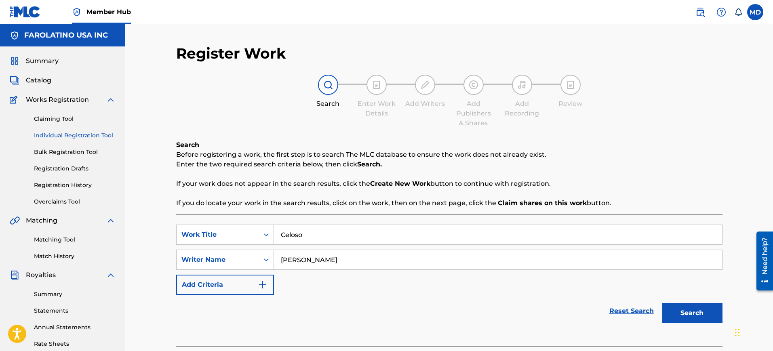  I want to click on button: Search, so click(693, 313).